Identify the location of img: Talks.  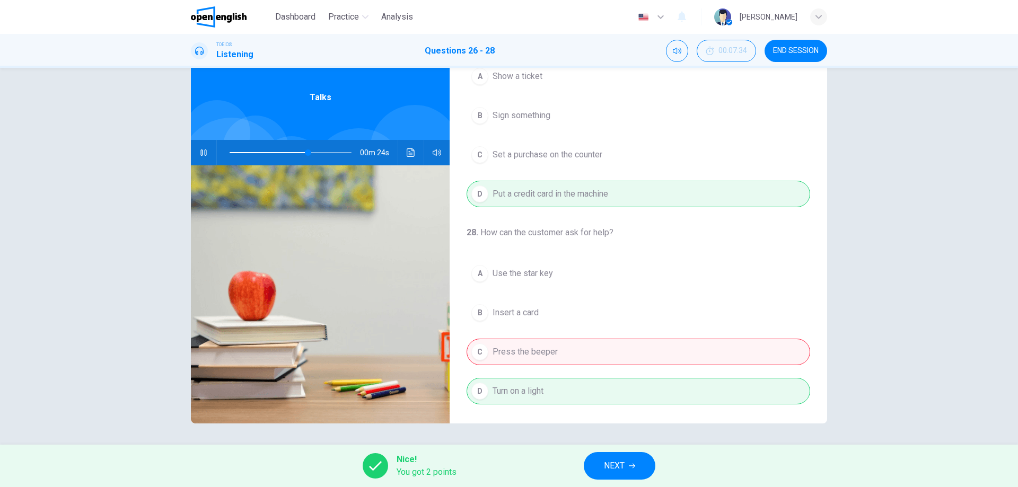
(320, 294).